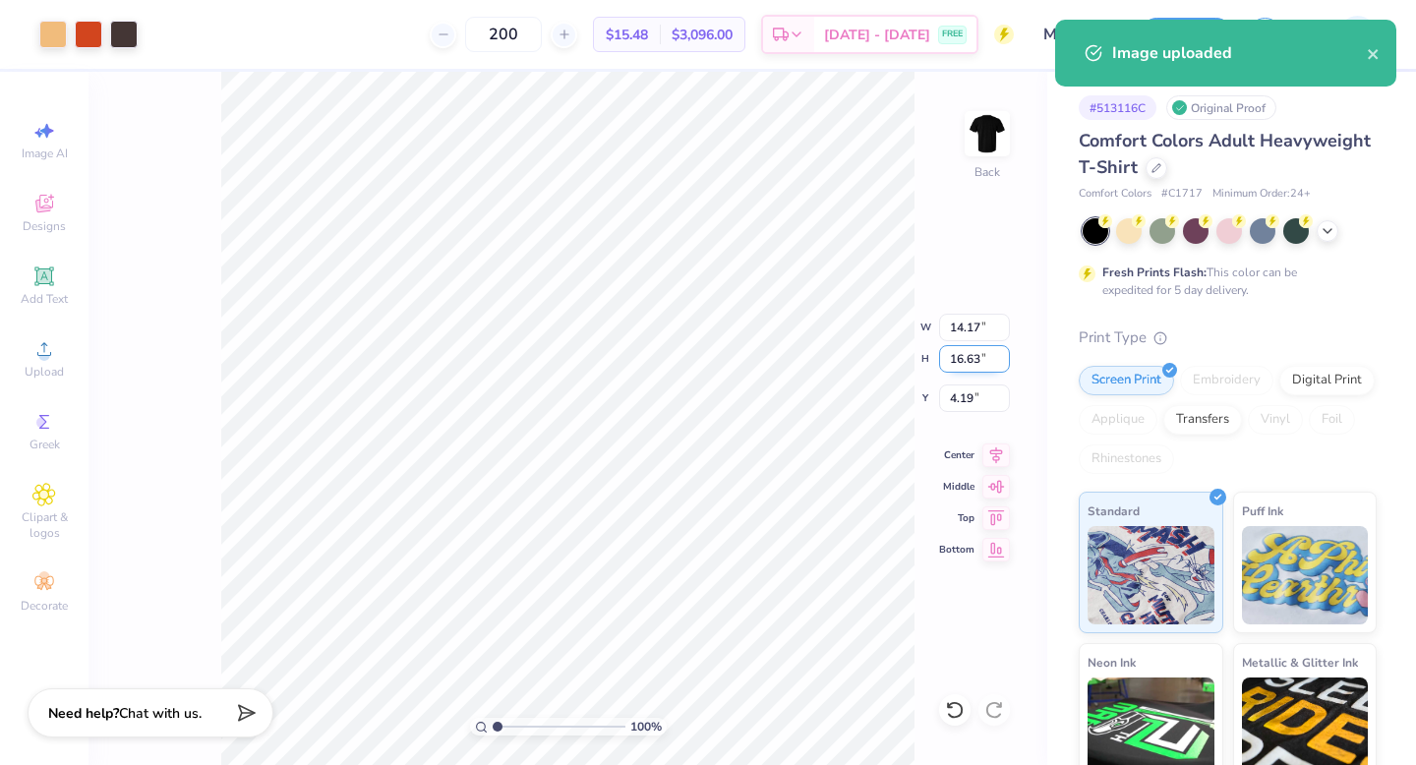 This screenshot has height=765, width=1416. I want to click on div: Original Proof, so click(1221, 107).